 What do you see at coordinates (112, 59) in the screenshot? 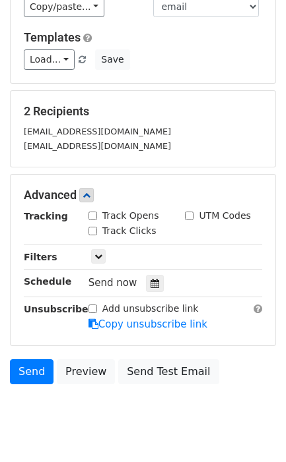
I see `button: Save` at bounding box center [112, 59].